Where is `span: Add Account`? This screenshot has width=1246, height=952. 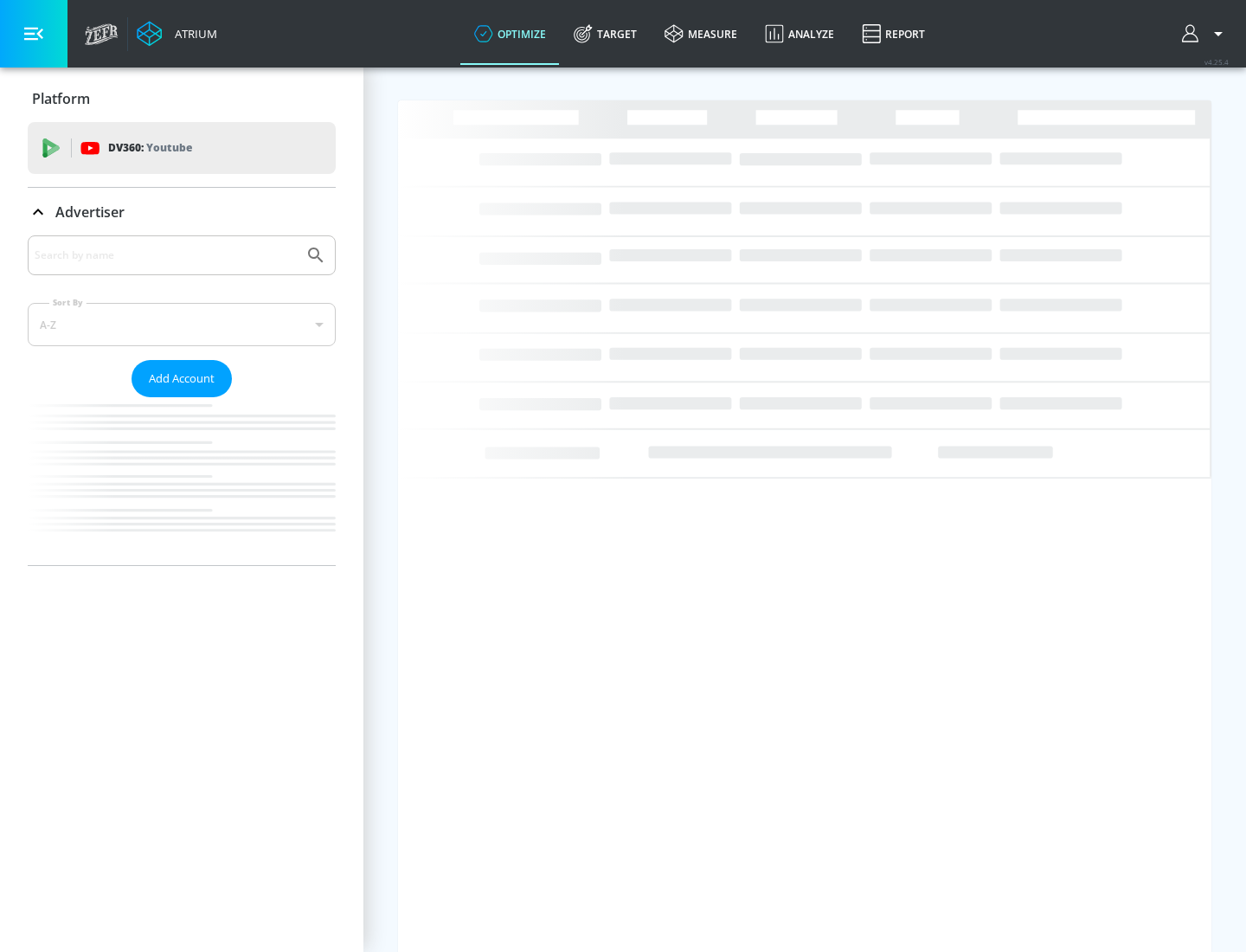
span: Add Account is located at coordinates (181, 378).